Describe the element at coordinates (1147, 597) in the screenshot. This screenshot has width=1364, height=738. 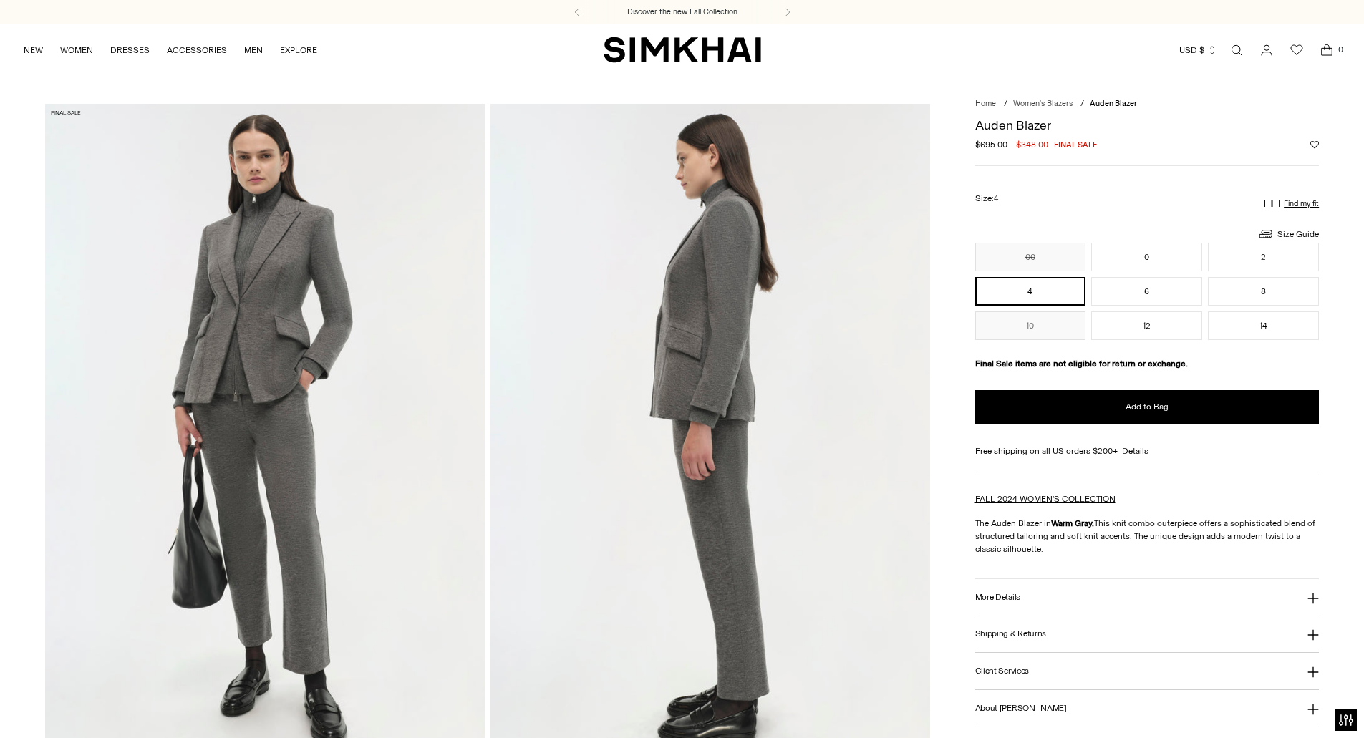
I see `button: More Details` at that location.